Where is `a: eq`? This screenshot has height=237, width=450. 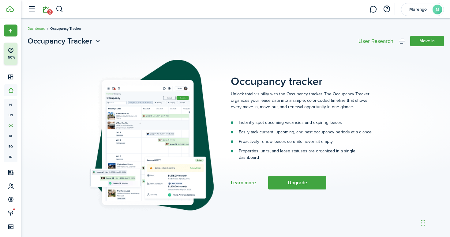
a: eq is located at coordinates (11, 146).